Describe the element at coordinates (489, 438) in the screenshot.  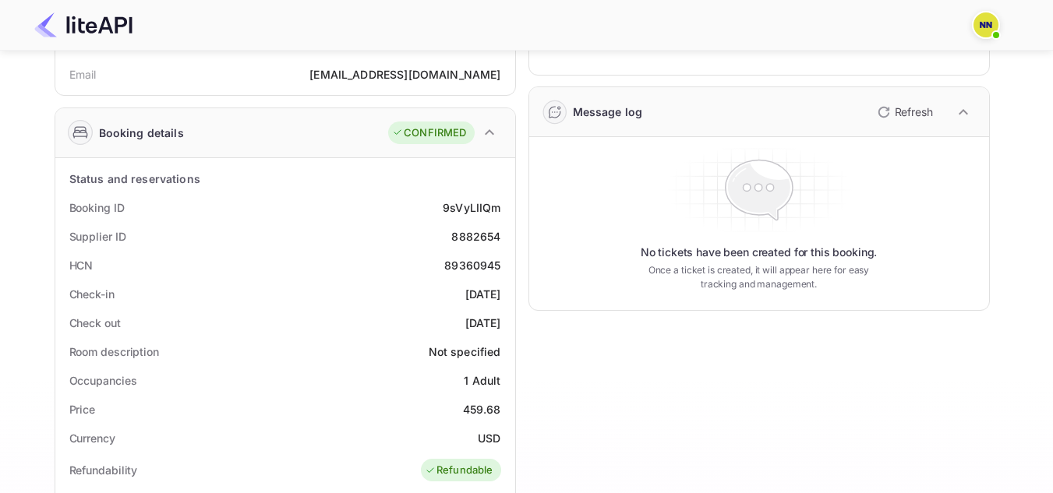
I see `div: USD` at that location.